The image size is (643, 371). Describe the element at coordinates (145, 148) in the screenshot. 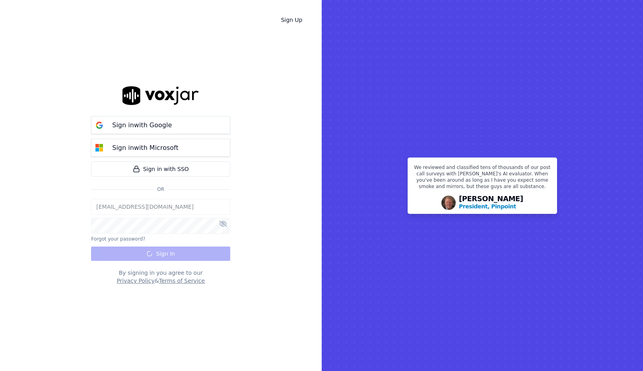

I see `p: Sign in with Microsoft` at that location.